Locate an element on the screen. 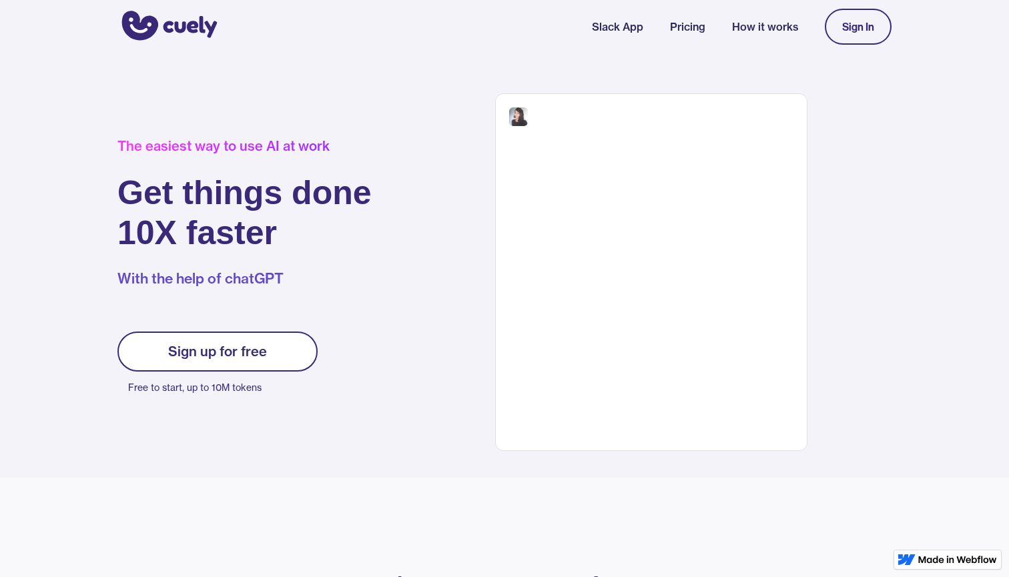  div: The easiest way to use AI at work is located at coordinates (244, 146).